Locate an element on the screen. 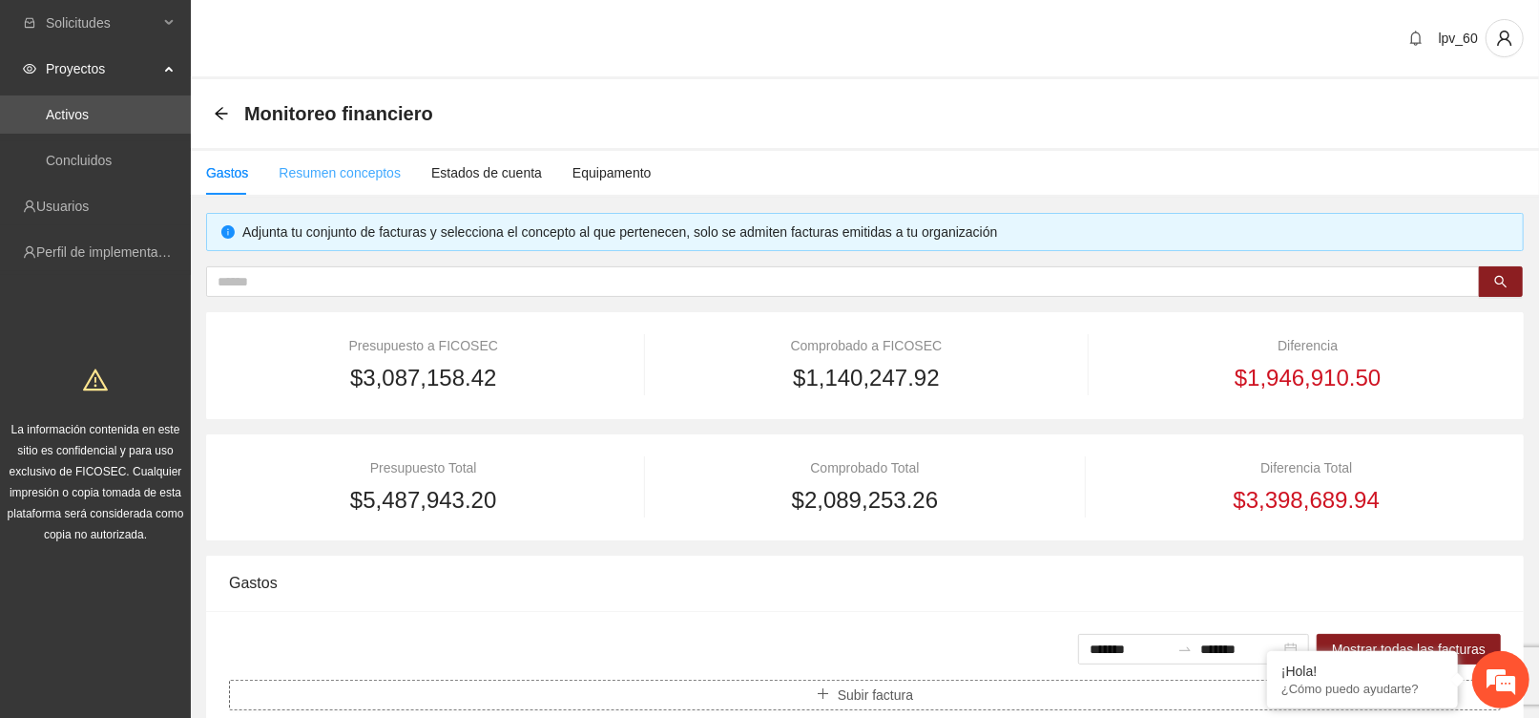  span: Solicitudes is located at coordinates (102, 23).